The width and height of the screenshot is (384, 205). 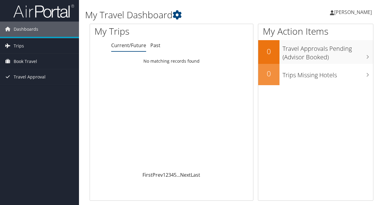 What do you see at coordinates (172, 61) in the screenshot?
I see `td: No matching records found` at bounding box center [172, 61].